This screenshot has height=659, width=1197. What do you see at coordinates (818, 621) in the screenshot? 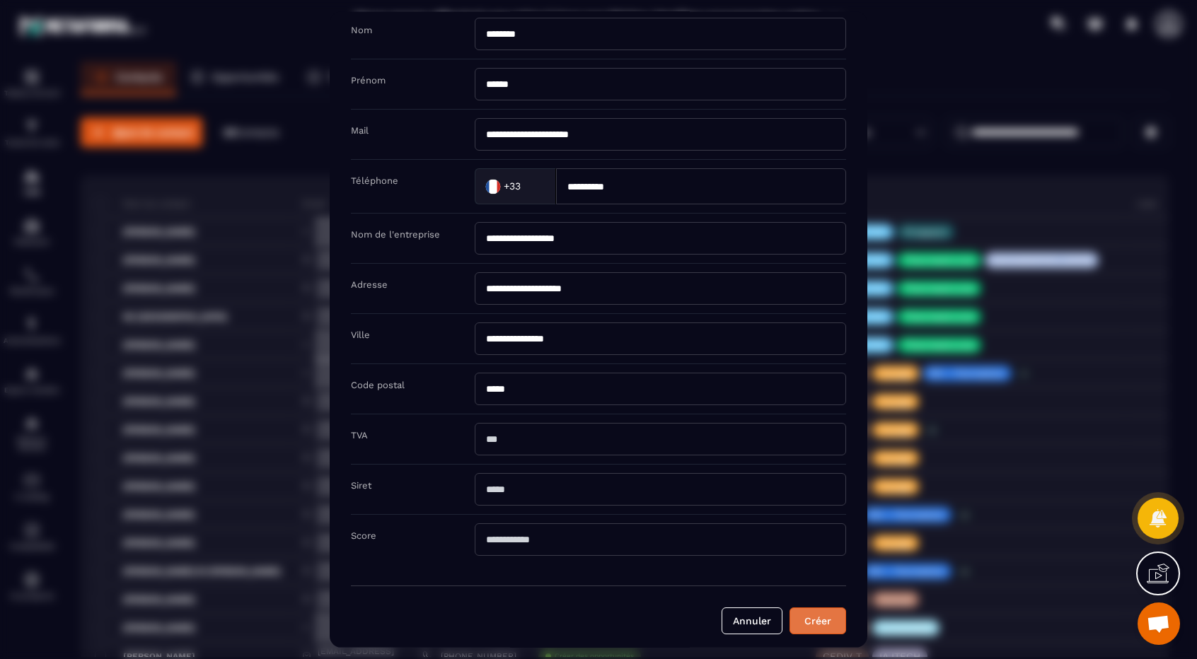
I see `button: Créer` at bounding box center [818, 621].